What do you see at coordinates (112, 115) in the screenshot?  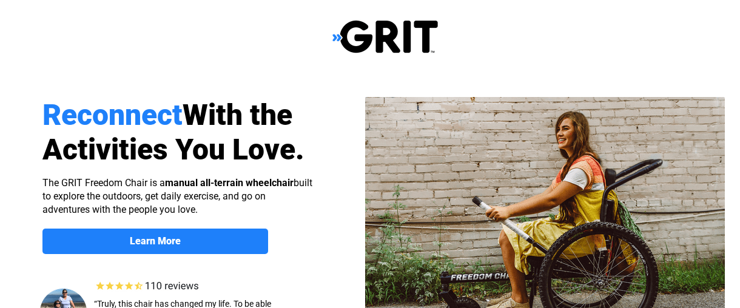 I see `span: Reconnect` at bounding box center [112, 115].